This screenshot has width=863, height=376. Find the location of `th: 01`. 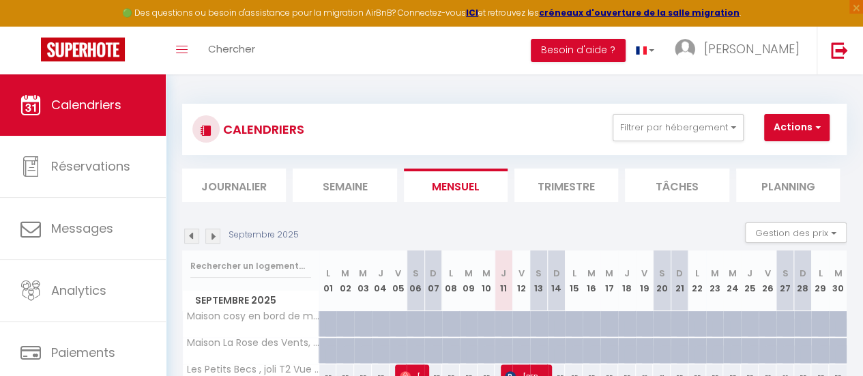

th: 01 is located at coordinates (328, 280).